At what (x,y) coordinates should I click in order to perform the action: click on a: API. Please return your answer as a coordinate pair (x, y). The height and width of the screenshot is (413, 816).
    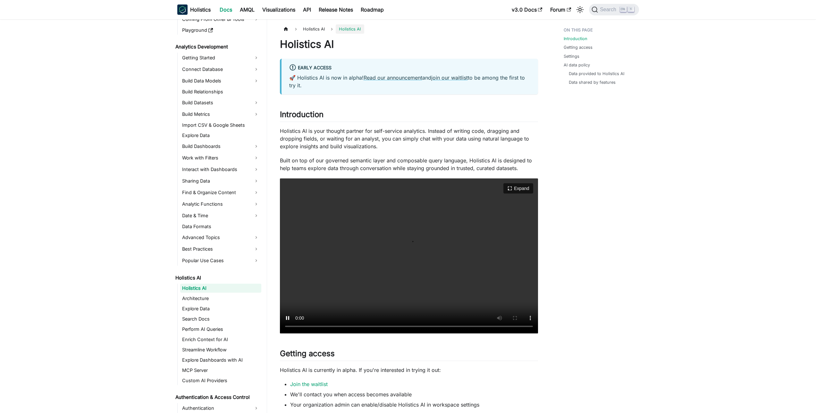
    Looking at the image, I should click on (307, 10).